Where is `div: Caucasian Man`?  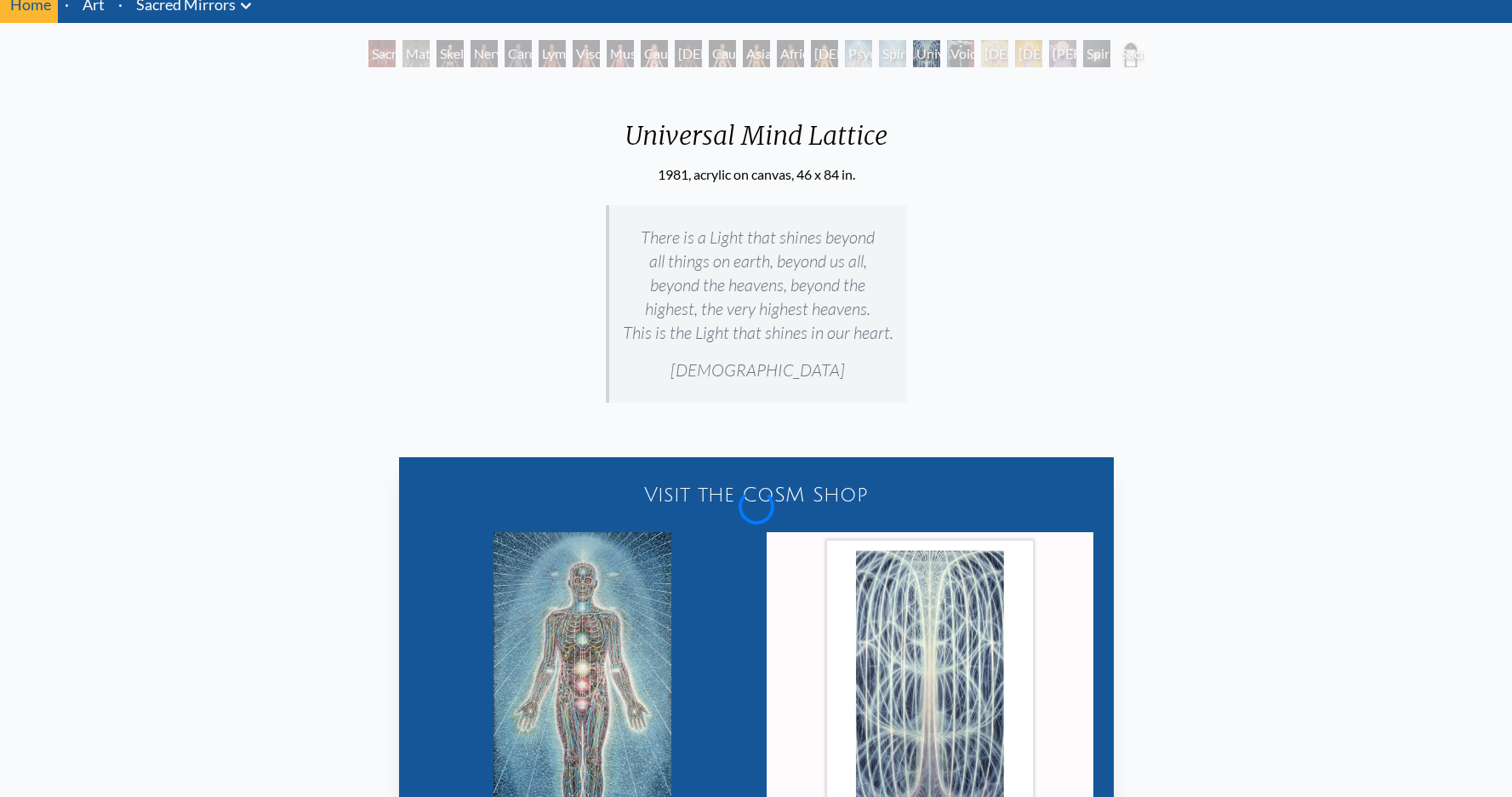
div: Caucasian Man is located at coordinates (722, 53).